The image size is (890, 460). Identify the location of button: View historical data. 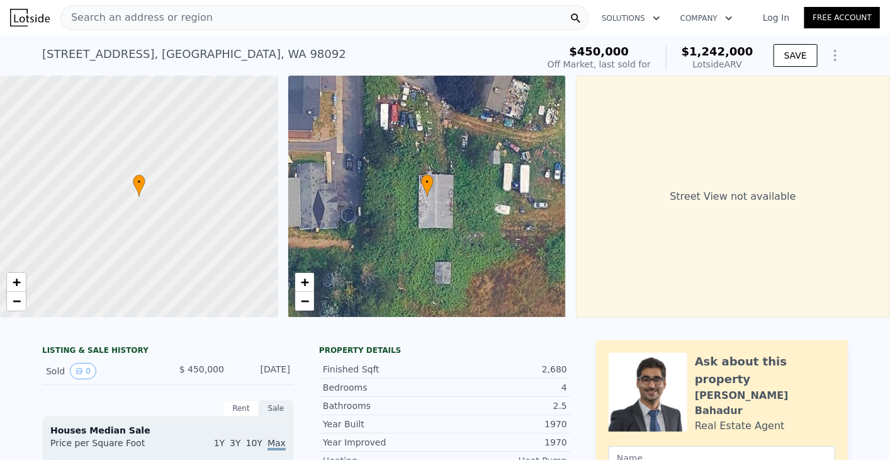
(83, 371).